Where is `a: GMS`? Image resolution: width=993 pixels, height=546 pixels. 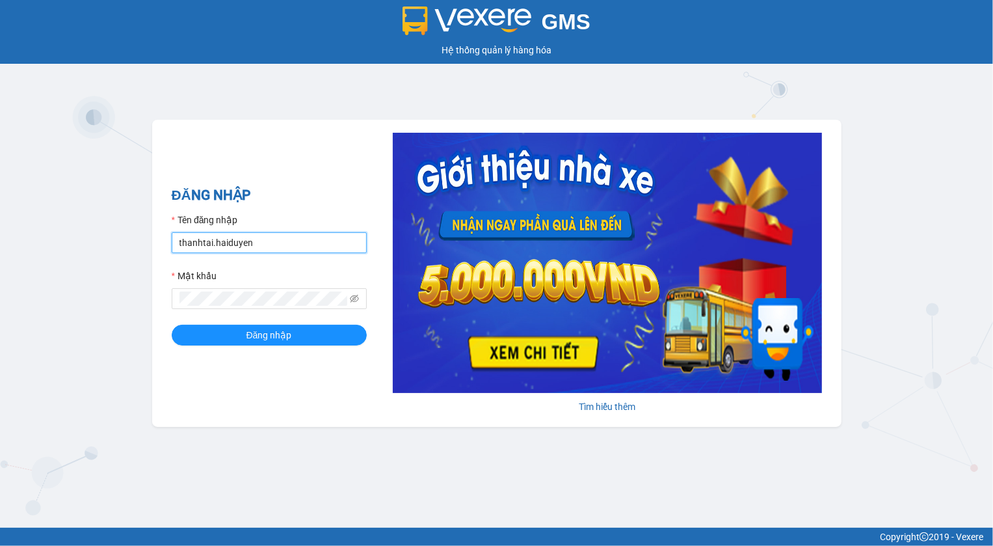 a: GMS is located at coordinates (496, 25).